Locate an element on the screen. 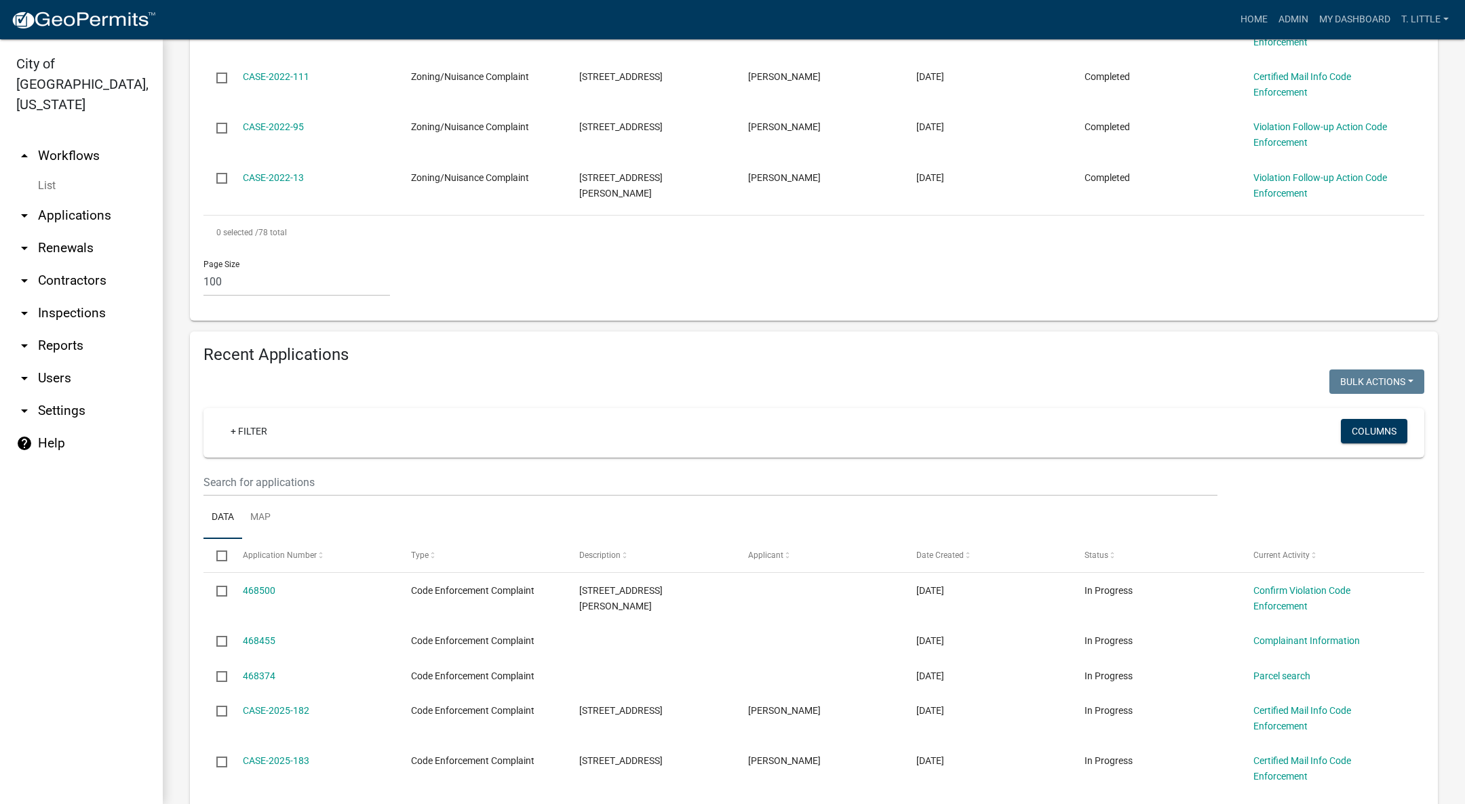 This screenshot has height=804, width=1465. span: 604 S E ST is located at coordinates (620, 77).